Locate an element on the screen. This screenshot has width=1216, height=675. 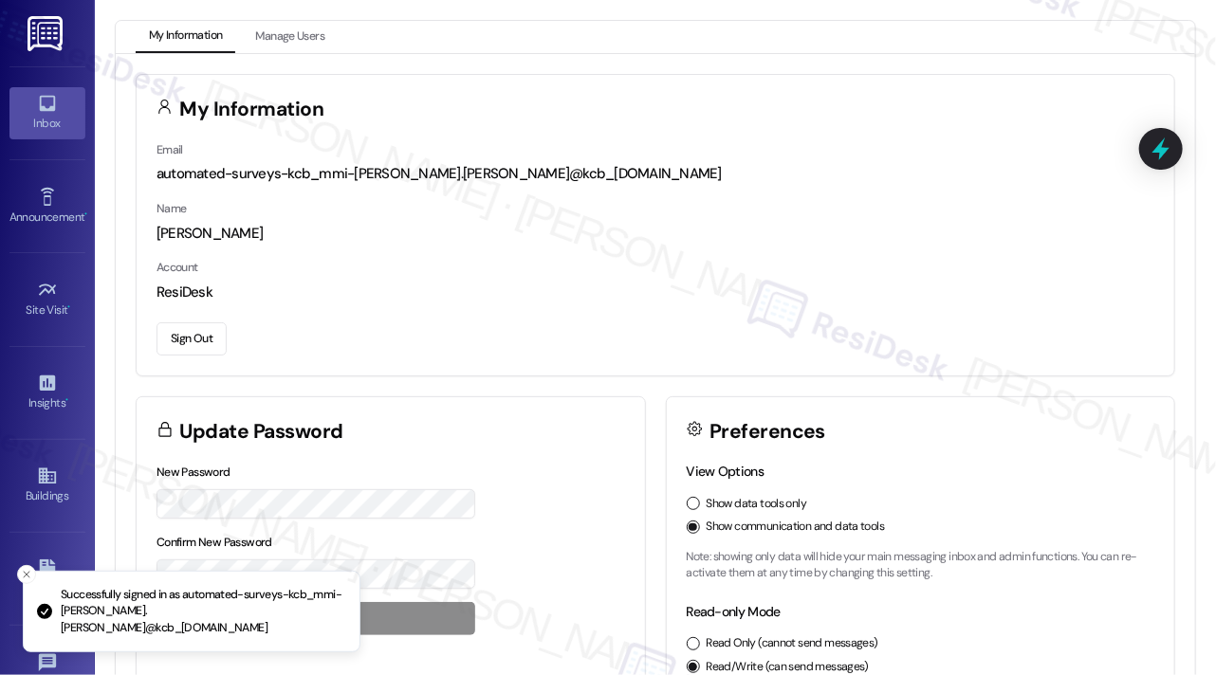
h3: Preferences is located at coordinates (767, 432).